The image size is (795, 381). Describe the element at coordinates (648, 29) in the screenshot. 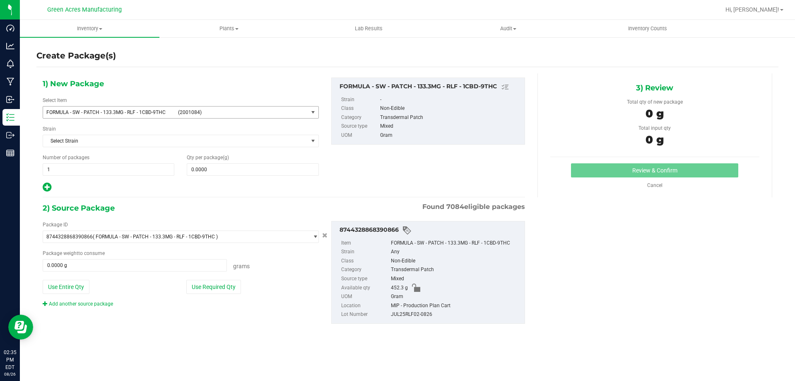

I see `span: Inventory Counts` at that location.